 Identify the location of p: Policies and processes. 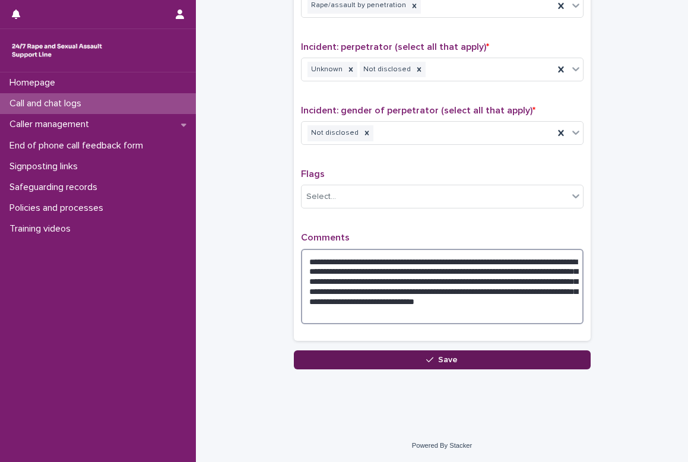
(59, 208).